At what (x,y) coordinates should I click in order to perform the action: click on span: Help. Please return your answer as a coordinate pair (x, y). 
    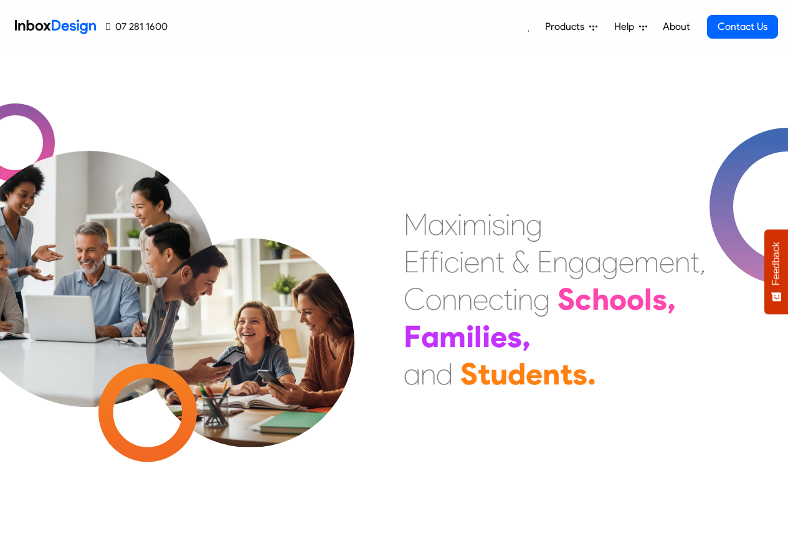
    Looking at the image, I should click on (627, 27).